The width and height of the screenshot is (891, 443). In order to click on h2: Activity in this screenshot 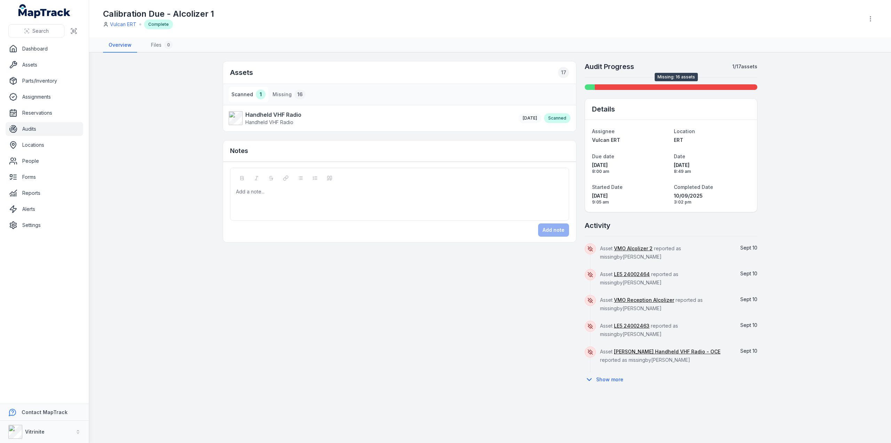, I will do `click(598, 225)`.